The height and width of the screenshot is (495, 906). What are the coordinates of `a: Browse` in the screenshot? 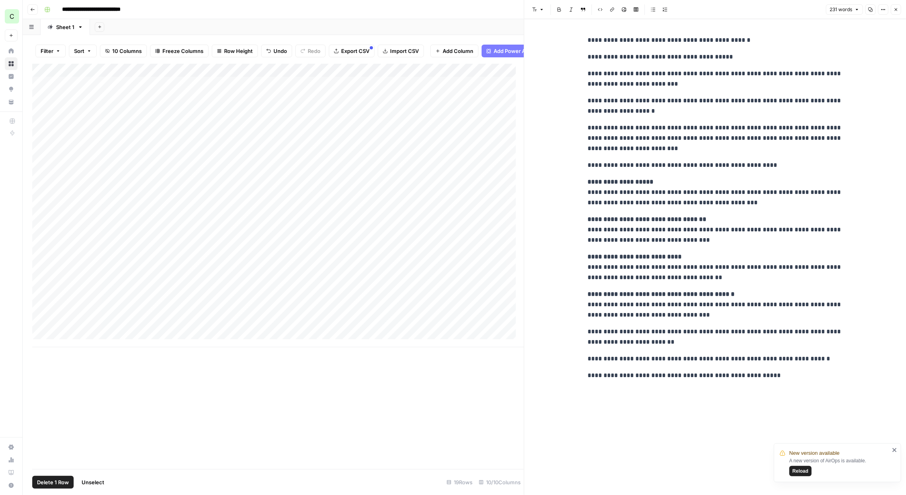 It's located at (11, 64).